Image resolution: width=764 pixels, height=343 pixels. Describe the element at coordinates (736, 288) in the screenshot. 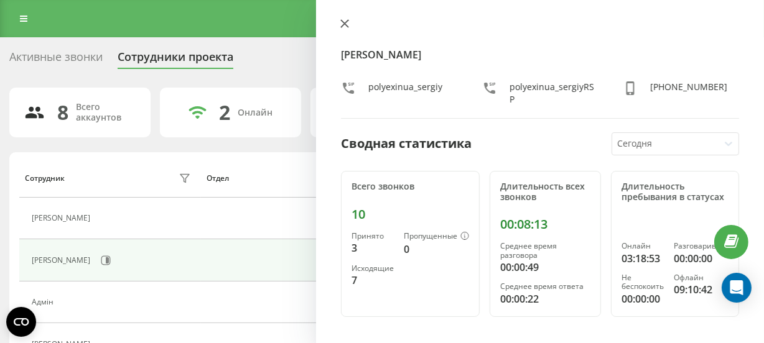

I see `div: Open Intercom Messenger` at that location.